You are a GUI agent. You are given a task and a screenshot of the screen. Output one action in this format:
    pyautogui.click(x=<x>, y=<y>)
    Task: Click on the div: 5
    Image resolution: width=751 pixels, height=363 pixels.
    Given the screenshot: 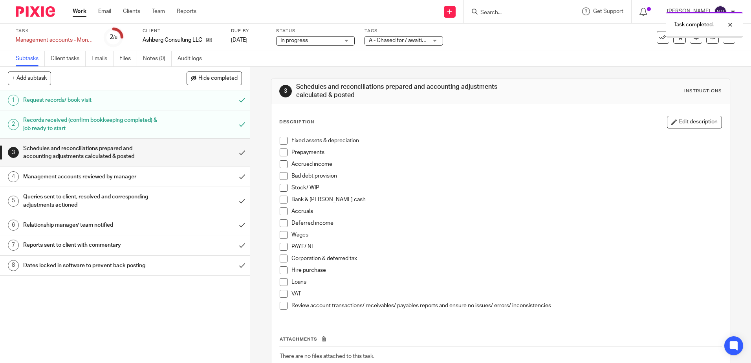 What is the action you would take?
    pyautogui.click(x=13, y=201)
    